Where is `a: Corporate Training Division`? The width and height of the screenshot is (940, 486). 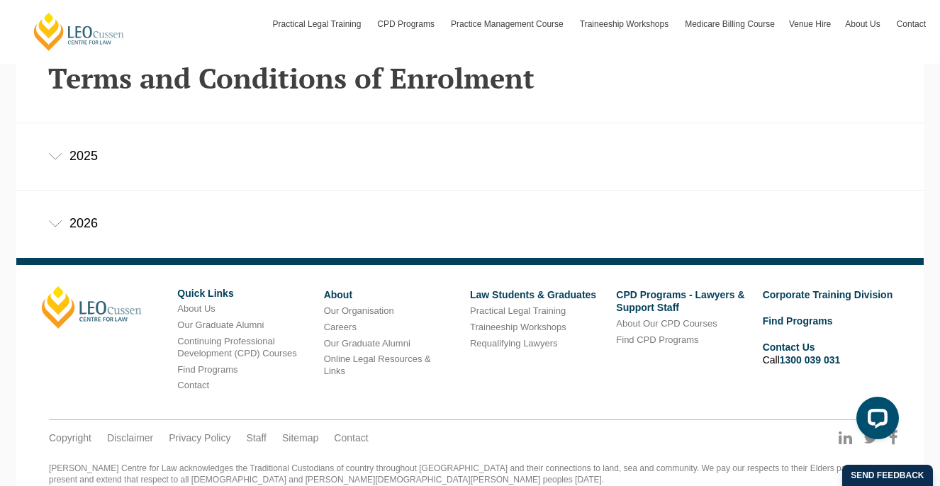
a: Corporate Training Division is located at coordinates (828, 295).